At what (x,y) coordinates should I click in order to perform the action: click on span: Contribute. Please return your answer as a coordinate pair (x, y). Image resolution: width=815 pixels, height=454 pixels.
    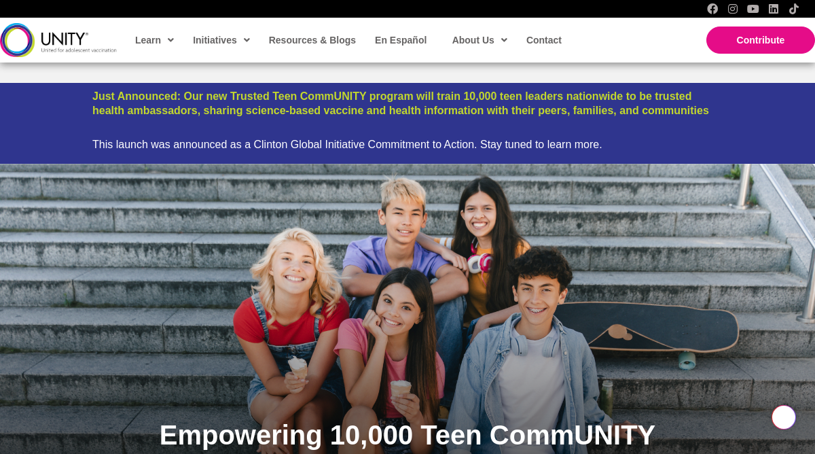
    Looking at the image, I should click on (760, 40).